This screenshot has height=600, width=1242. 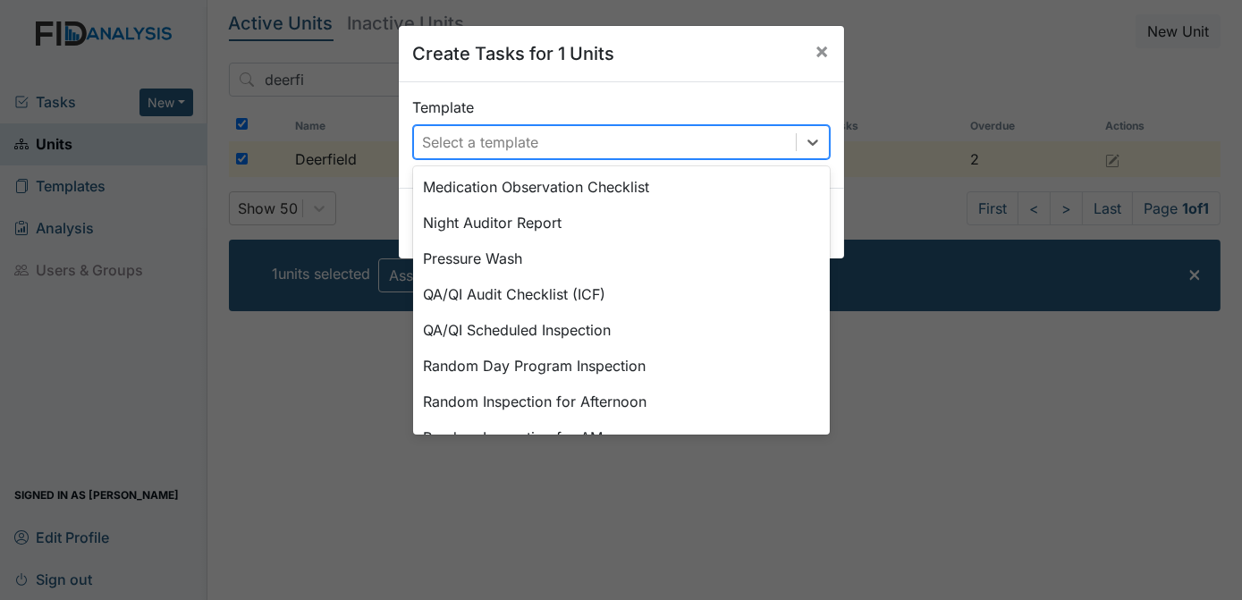 What do you see at coordinates (621, 401) in the screenshot?
I see `div: Random Inspection for Afternoon` at bounding box center [621, 401].